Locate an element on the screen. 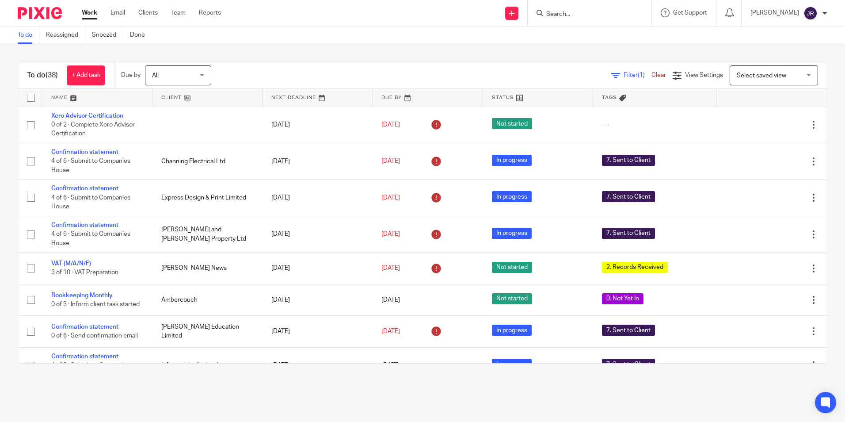  input: Search is located at coordinates (585, 15).